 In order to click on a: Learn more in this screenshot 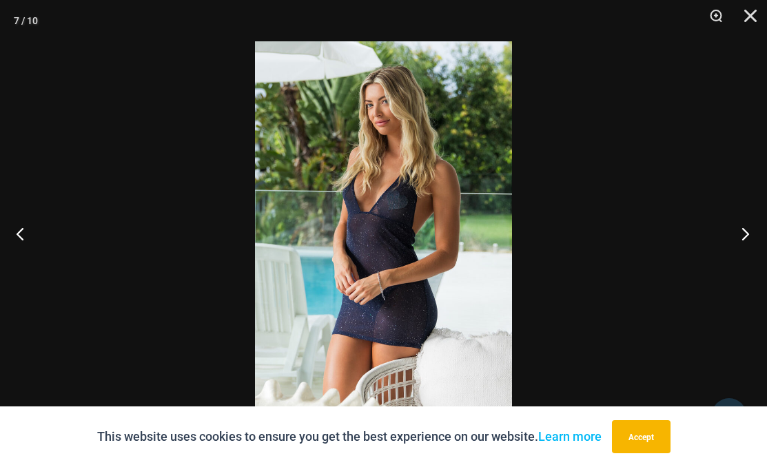, I will do `click(570, 436)`.